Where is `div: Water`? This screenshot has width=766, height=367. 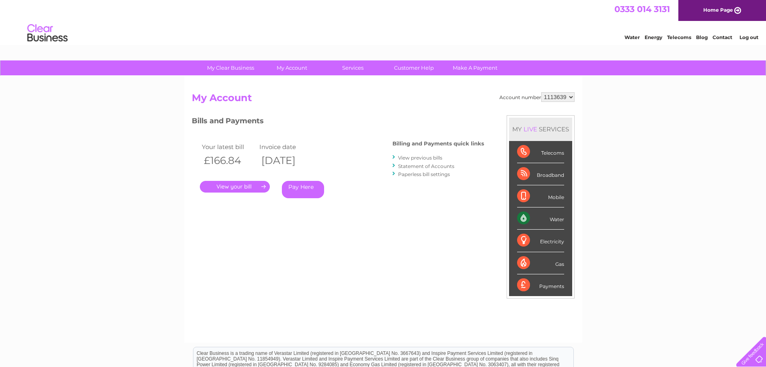
div: Water is located at coordinates (541, 218).